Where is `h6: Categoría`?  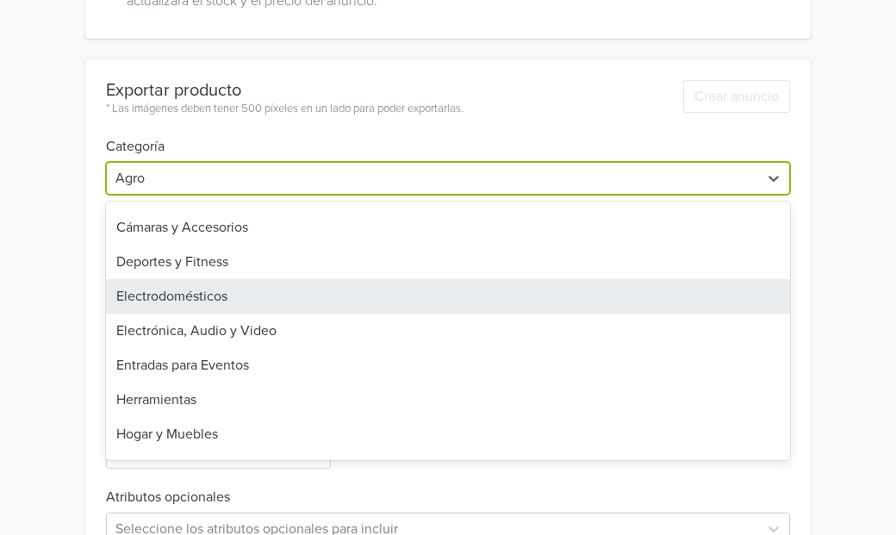 h6: Categoría is located at coordinates (448, 136).